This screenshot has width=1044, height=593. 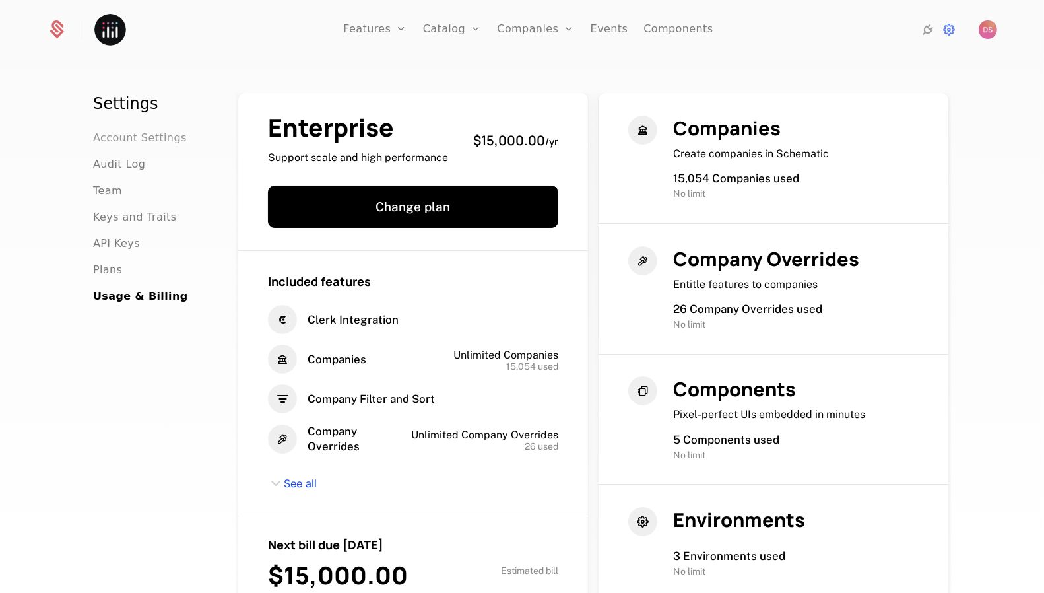 I want to click on span: 15,054 Companies used, so click(x=736, y=178).